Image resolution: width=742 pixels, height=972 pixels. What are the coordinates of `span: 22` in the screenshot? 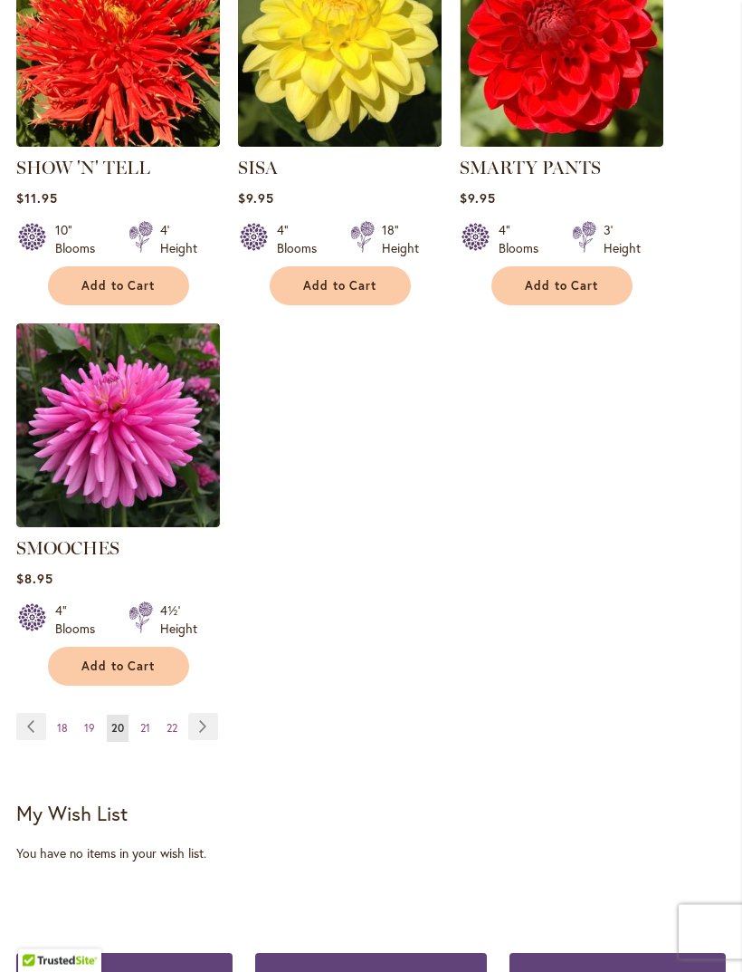 It's located at (172, 728).